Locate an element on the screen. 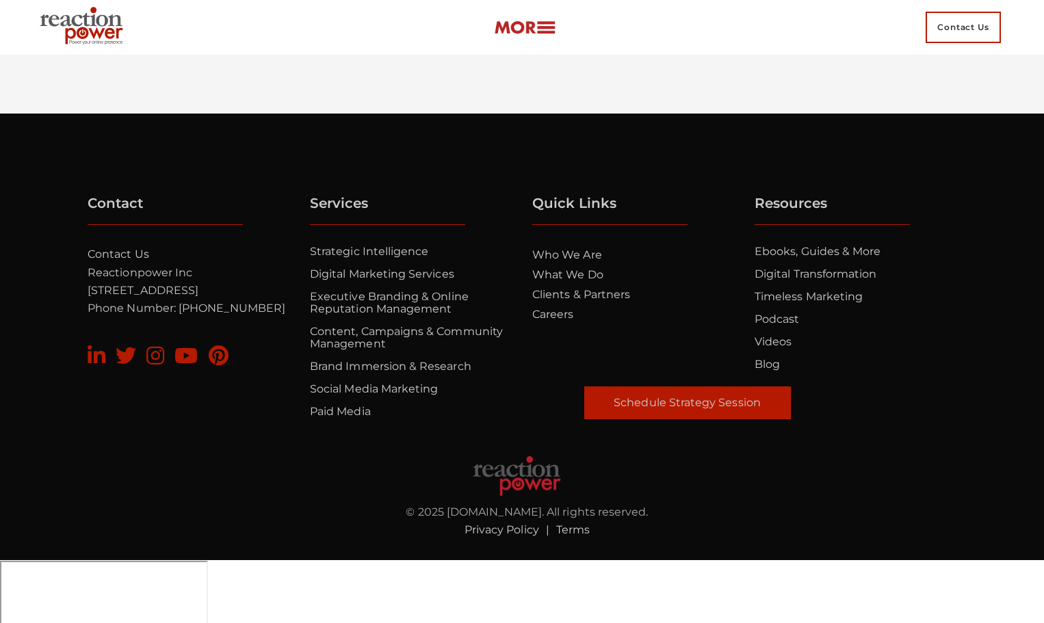  a: Who we are is located at coordinates (567, 255).